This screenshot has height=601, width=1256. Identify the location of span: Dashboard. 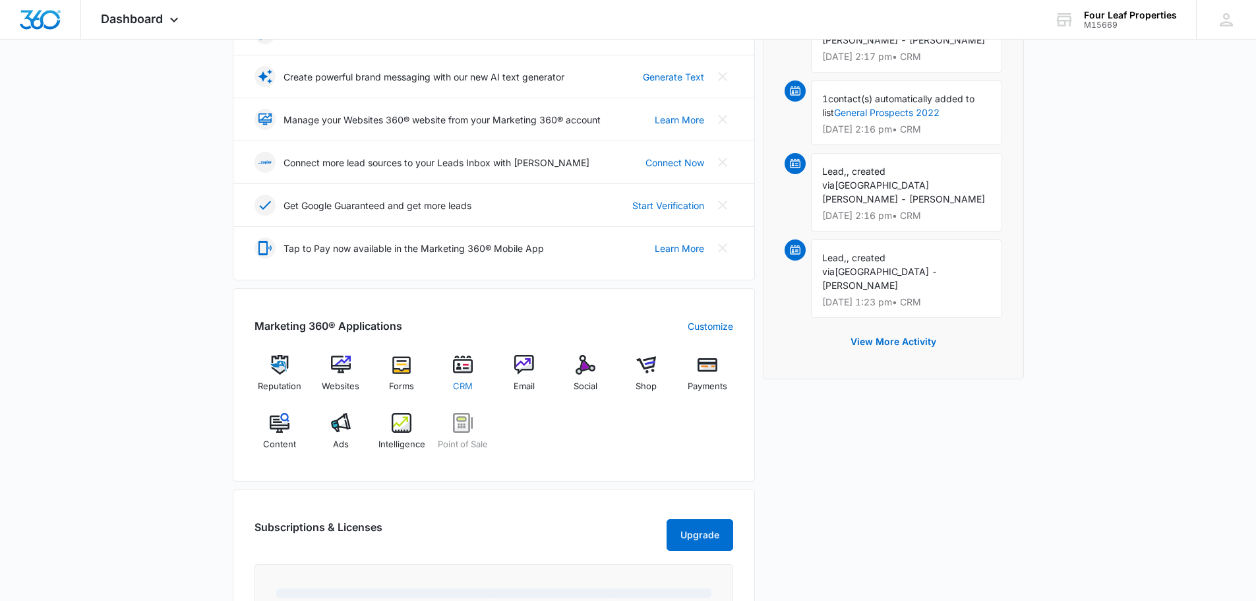
(132, 18).